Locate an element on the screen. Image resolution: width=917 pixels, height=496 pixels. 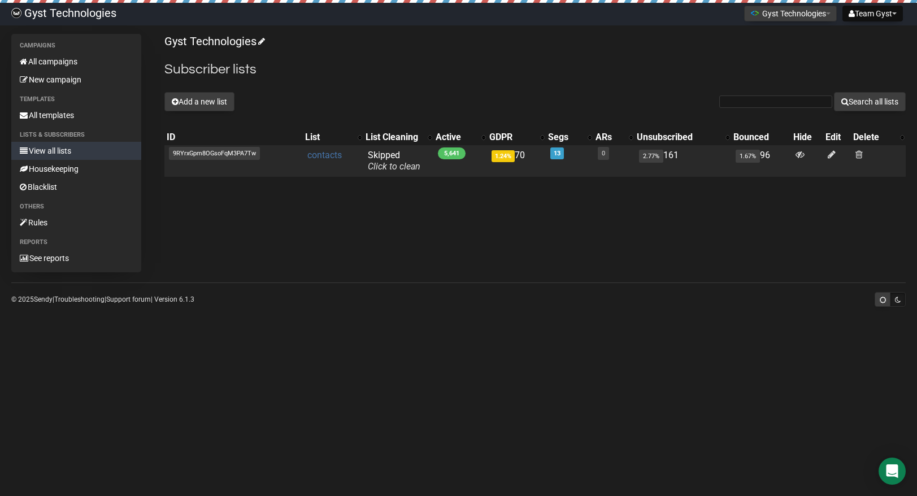
button: Add a new list is located at coordinates (200, 102).